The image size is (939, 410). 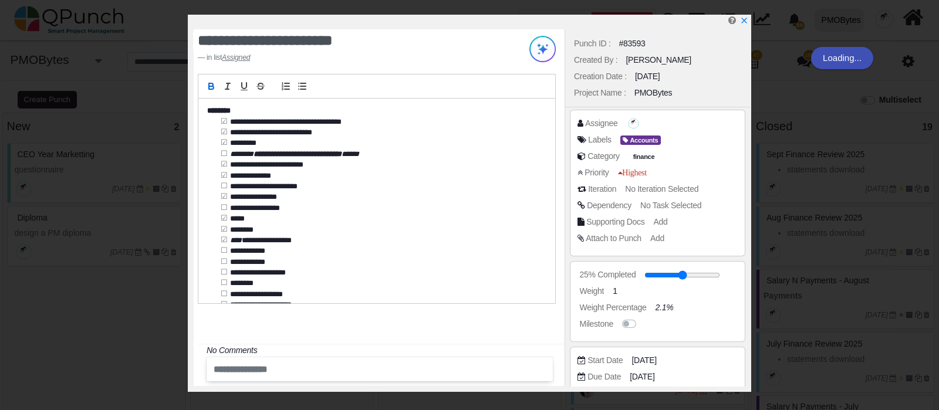 I want to click on div: PMOBytes, so click(x=653, y=93).